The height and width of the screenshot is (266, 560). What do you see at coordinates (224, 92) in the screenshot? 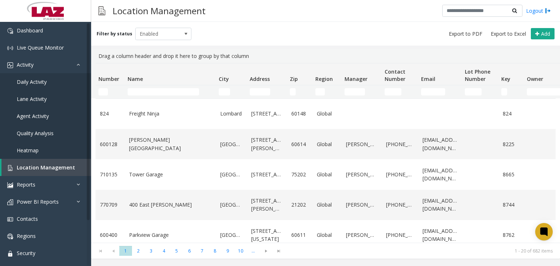
I see `input: City Filter` at bounding box center [224, 92].